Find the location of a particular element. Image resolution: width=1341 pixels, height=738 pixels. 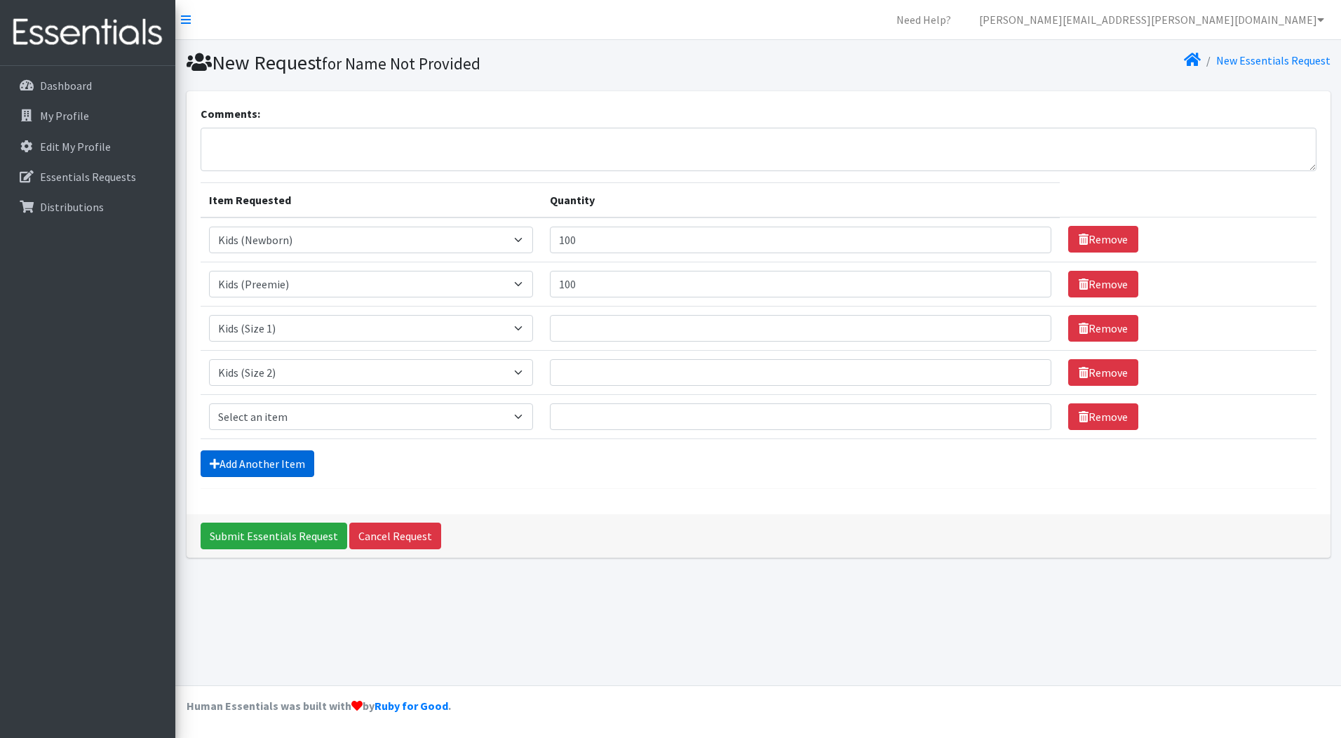

a: My Profile is located at coordinates (88, 116).